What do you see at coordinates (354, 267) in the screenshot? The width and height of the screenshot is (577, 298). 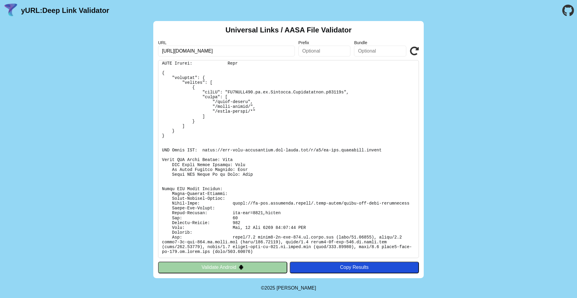 I see `div: Copy Results` at bounding box center [354, 267].